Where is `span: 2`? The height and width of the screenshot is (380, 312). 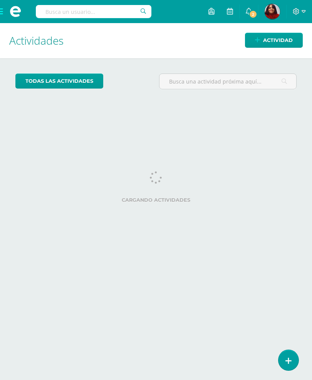 span: 2 is located at coordinates (253, 14).